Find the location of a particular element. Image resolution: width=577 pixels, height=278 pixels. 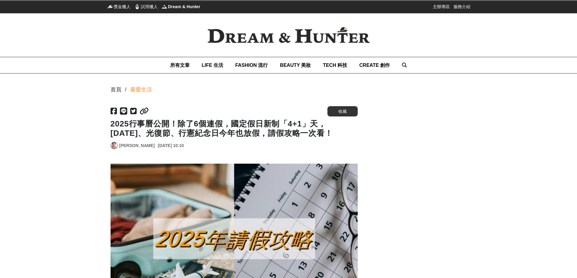

span: TECH 科技 is located at coordinates (335, 65).